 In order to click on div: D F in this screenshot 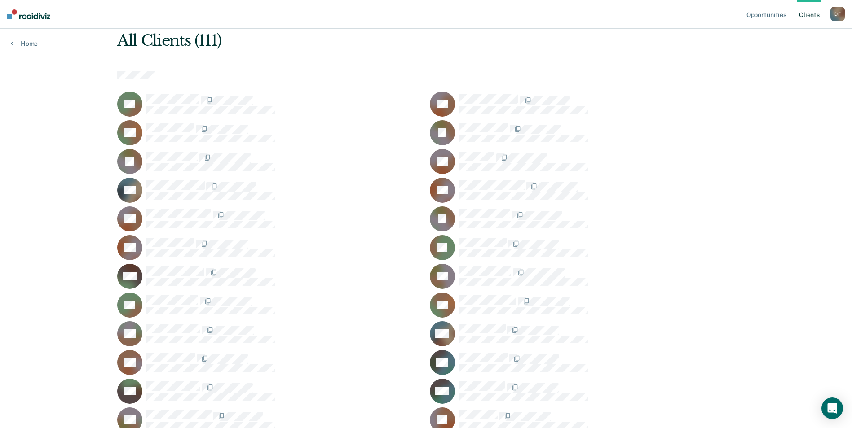, I will do `click(837, 14)`.